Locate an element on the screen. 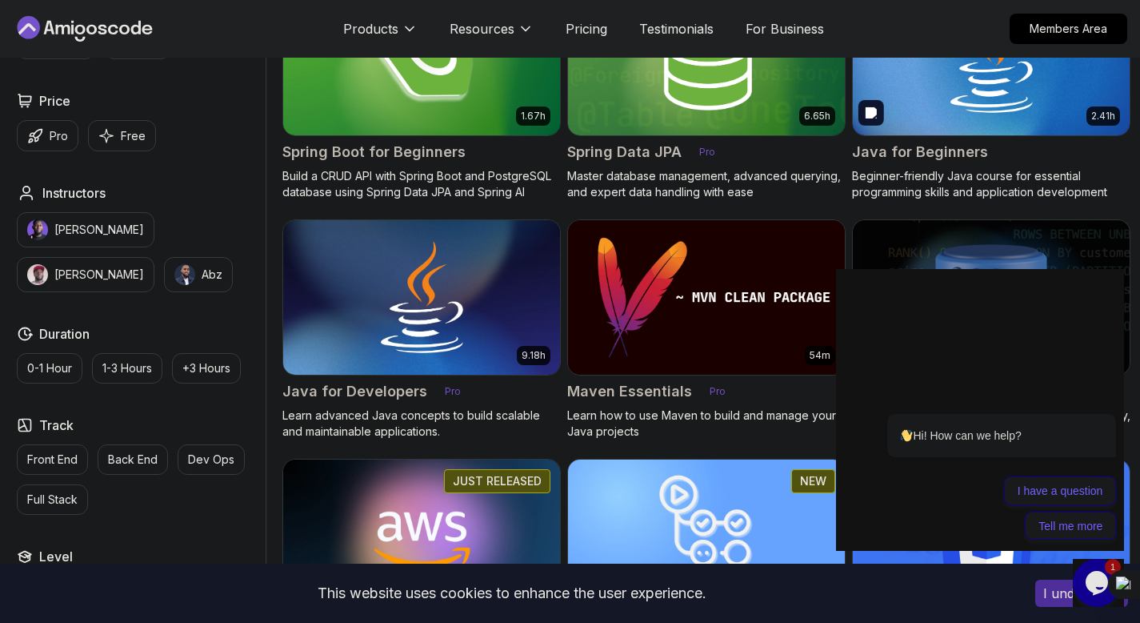 This screenshot has height=623, width=1140. p: Members Area is located at coordinates (1068, 29).